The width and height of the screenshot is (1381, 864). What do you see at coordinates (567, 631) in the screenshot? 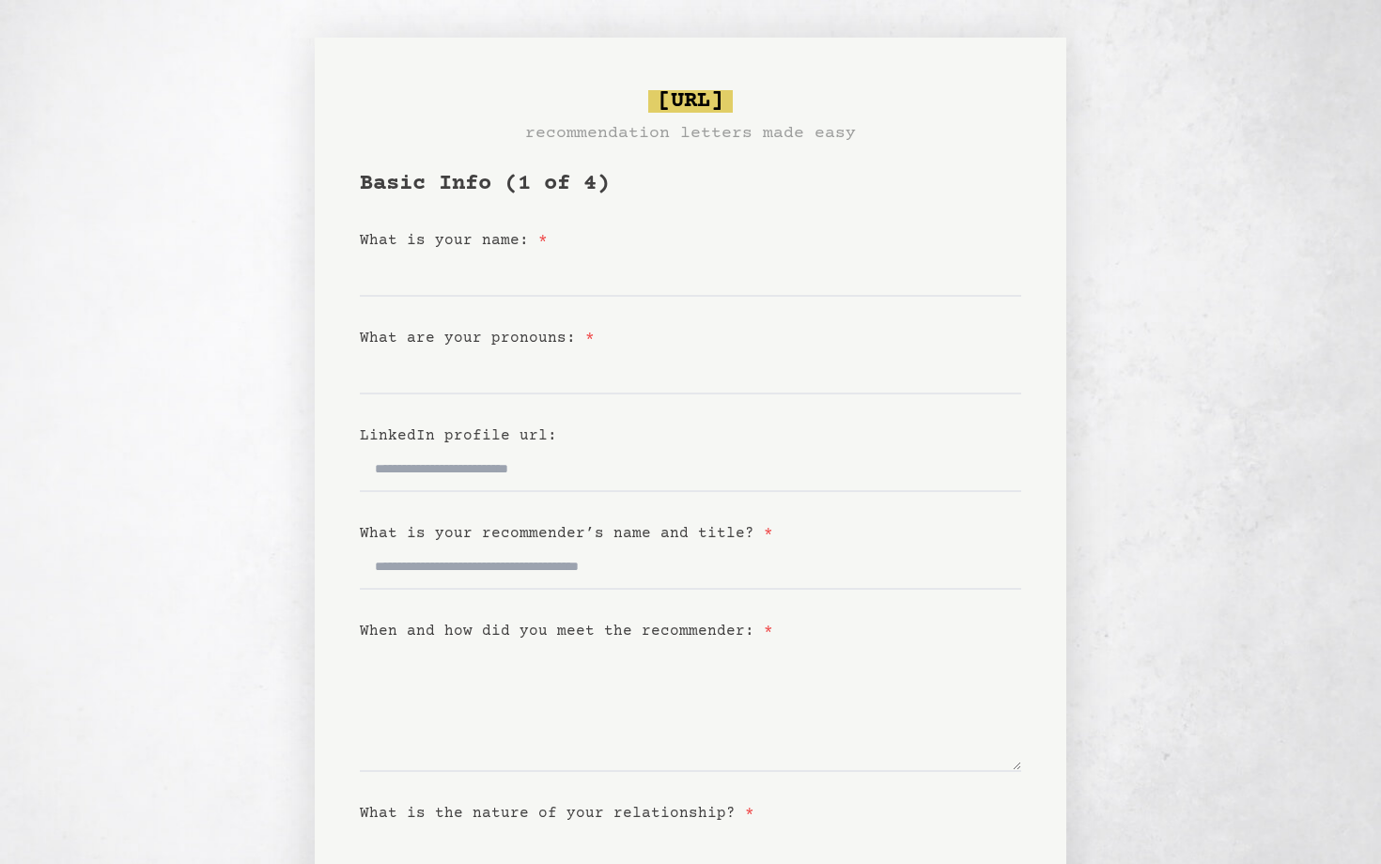
I see `label: When and how did you meet the recommender:` at bounding box center [567, 631].